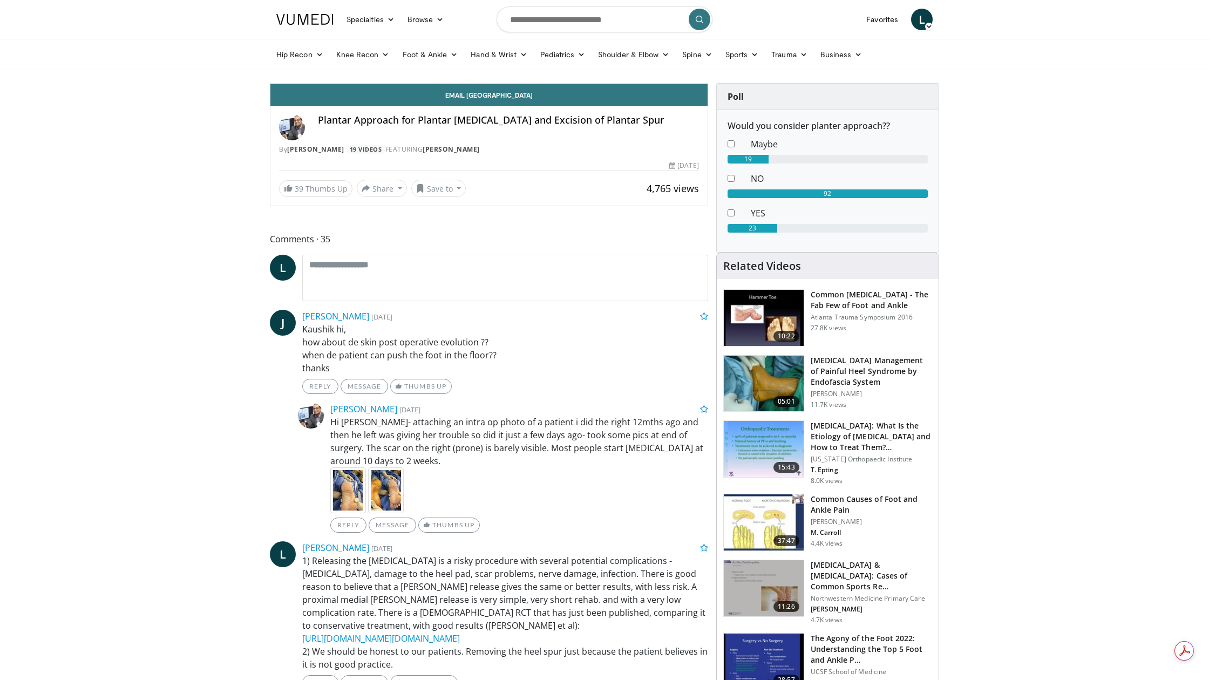 The image size is (1209, 680). Describe the element at coordinates (505, 349) in the screenshot. I see `p: Kaushik hi, how about de skin post operative evolution ?? when de patient can push the foot in th...` at that location.